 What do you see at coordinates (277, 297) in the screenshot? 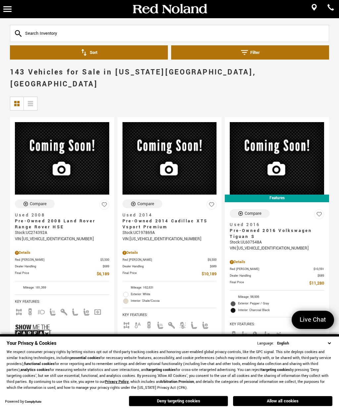
I see `li: Mileage: 98,906` at bounding box center [277, 297].